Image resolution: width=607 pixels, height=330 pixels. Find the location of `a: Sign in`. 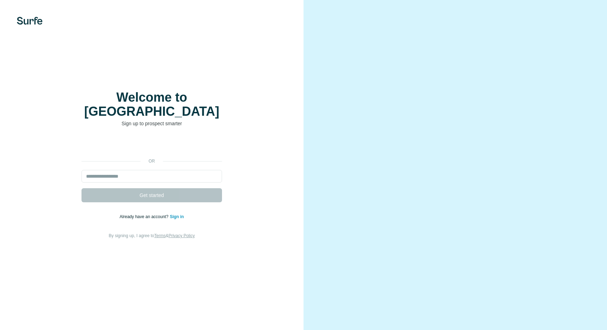

a: Sign in is located at coordinates (177, 216).